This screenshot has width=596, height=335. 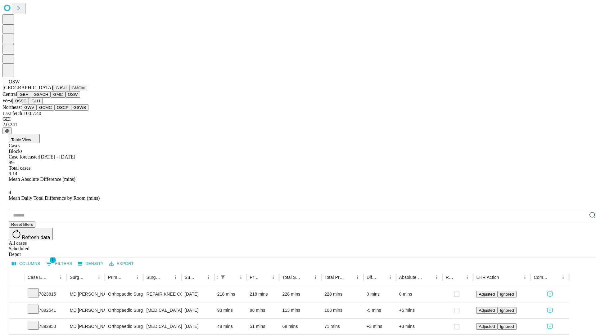 What do you see at coordinates (380, 311) in the screenshot?
I see `div: -5 mins` at bounding box center [380, 311].